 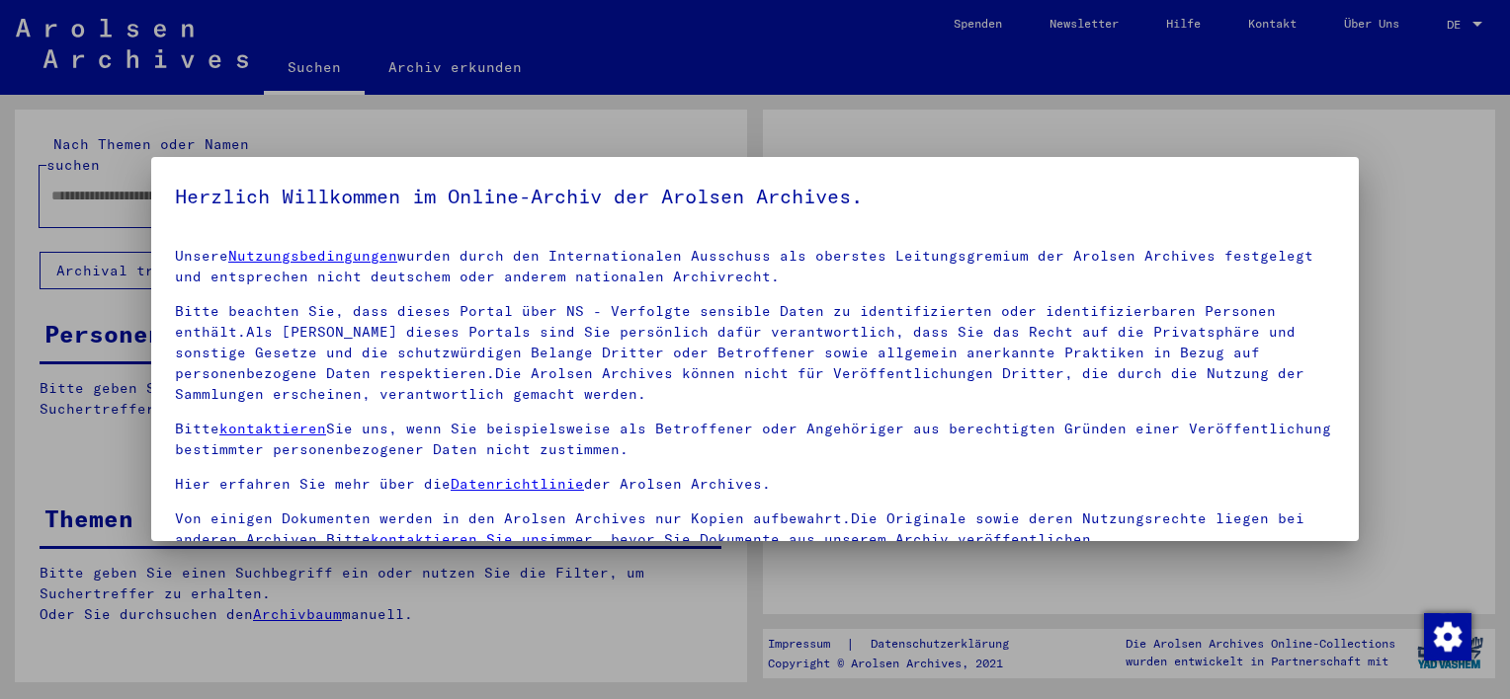 I want to click on p: Unsere wurden durch den Internationalen Ausschuss als oberstes Leitungsgremium der Arolsen Archiv..., so click(x=755, y=267).